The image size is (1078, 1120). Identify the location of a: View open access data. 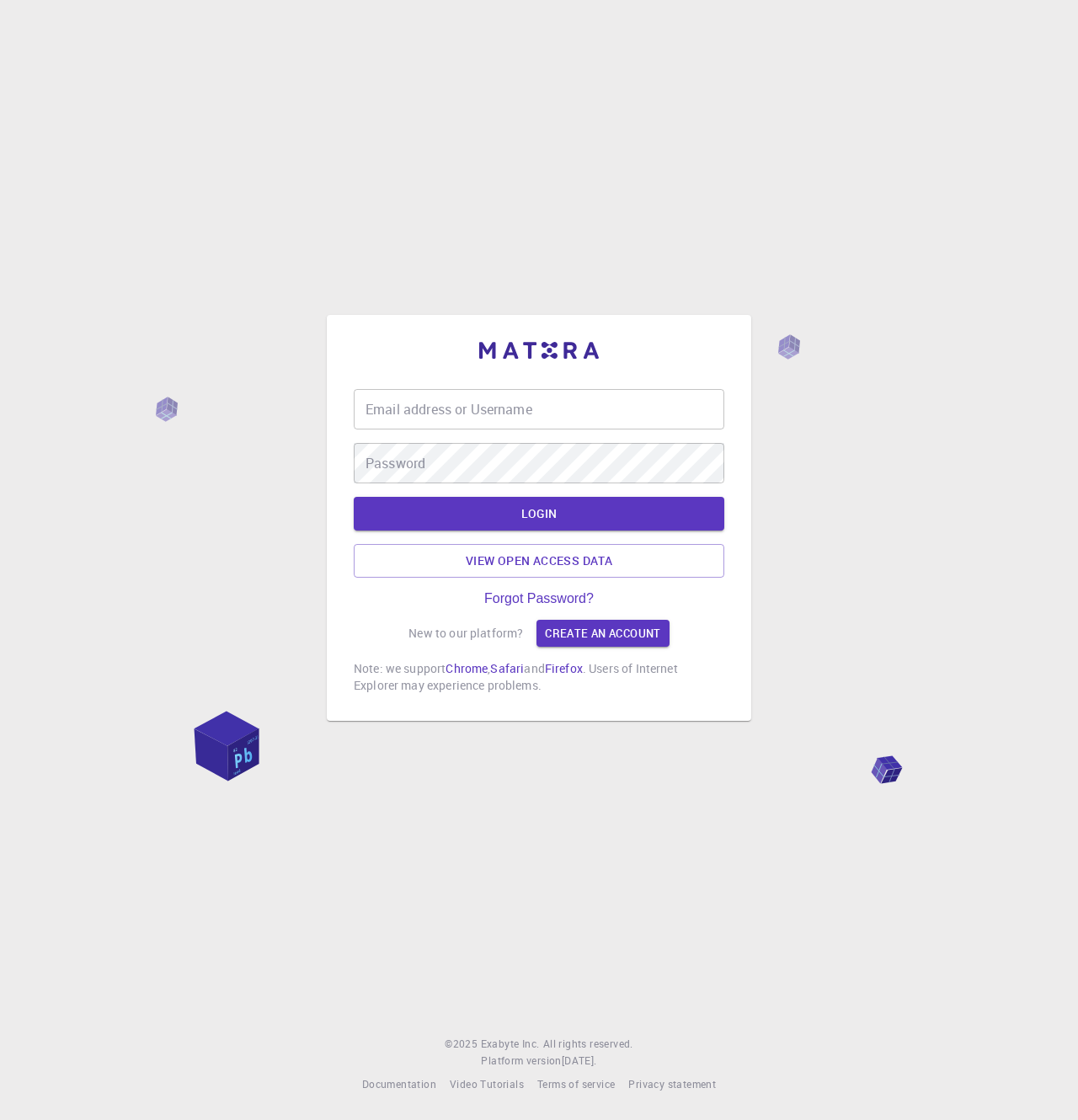
(539, 561).